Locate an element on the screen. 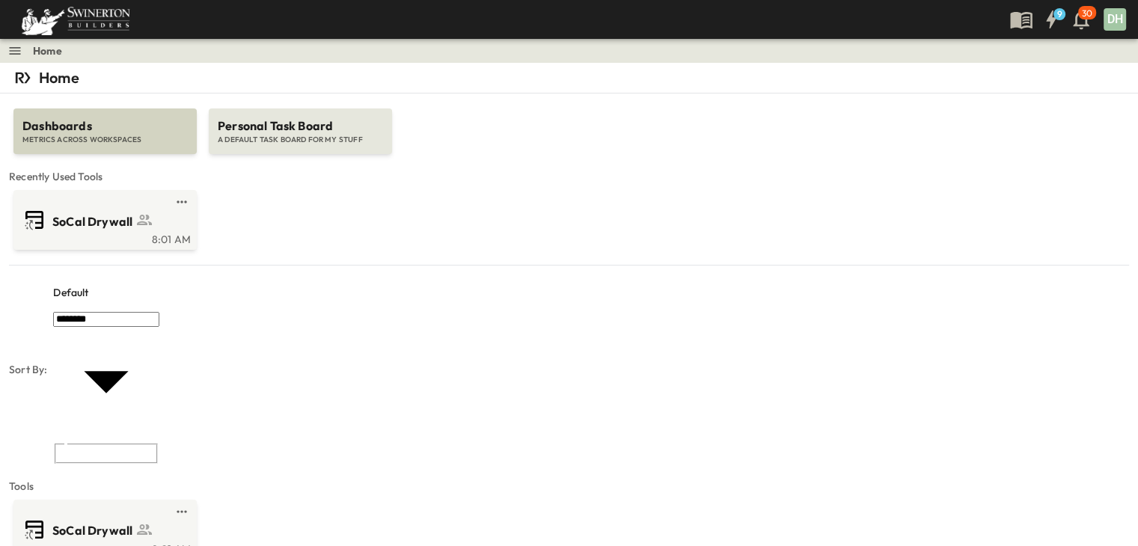 The image size is (1138, 546). span: Tools is located at coordinates (568, 486).